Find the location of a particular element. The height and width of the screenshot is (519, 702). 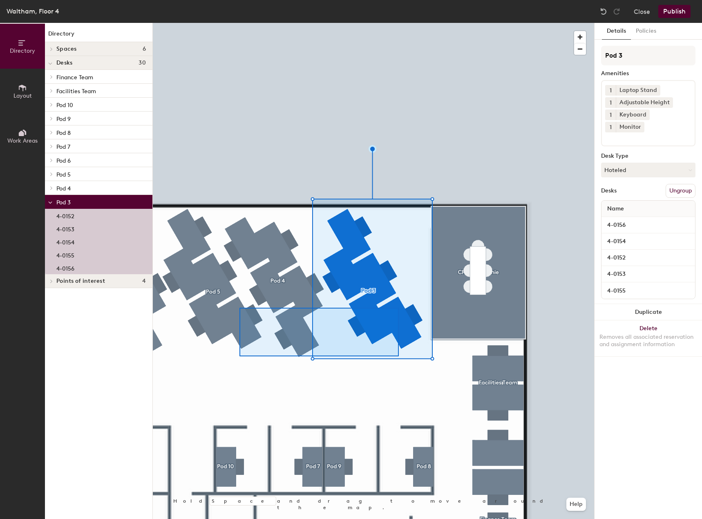

span: Pod 4 is located at coordinates (63, 188).